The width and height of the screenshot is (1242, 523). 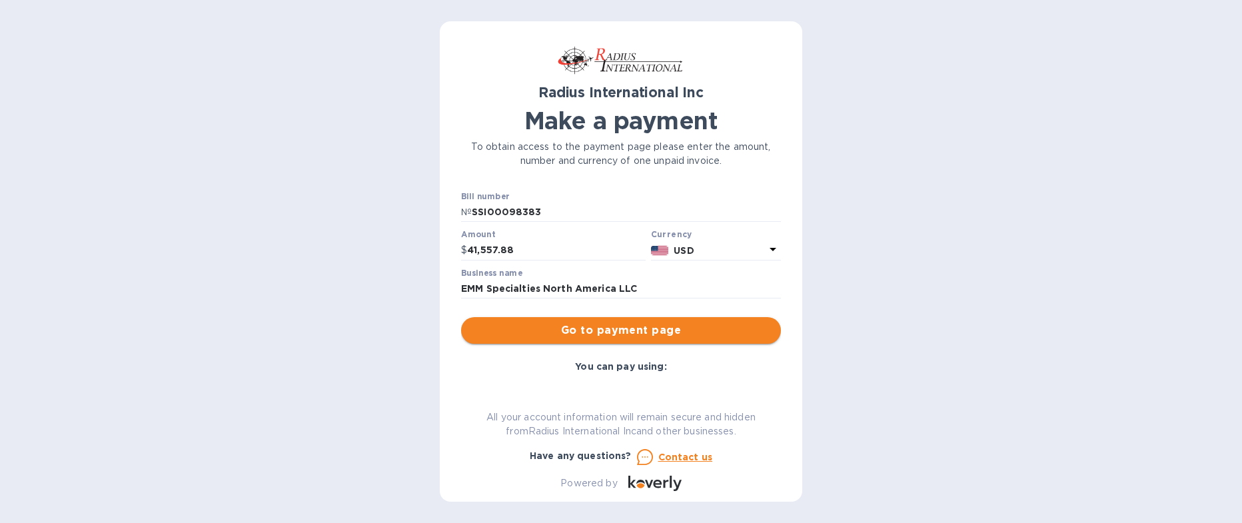 What do you see at coordinates (621, 330) in the screenshot?
I see `span: Go to payment page` at bounding box center [621, 330].